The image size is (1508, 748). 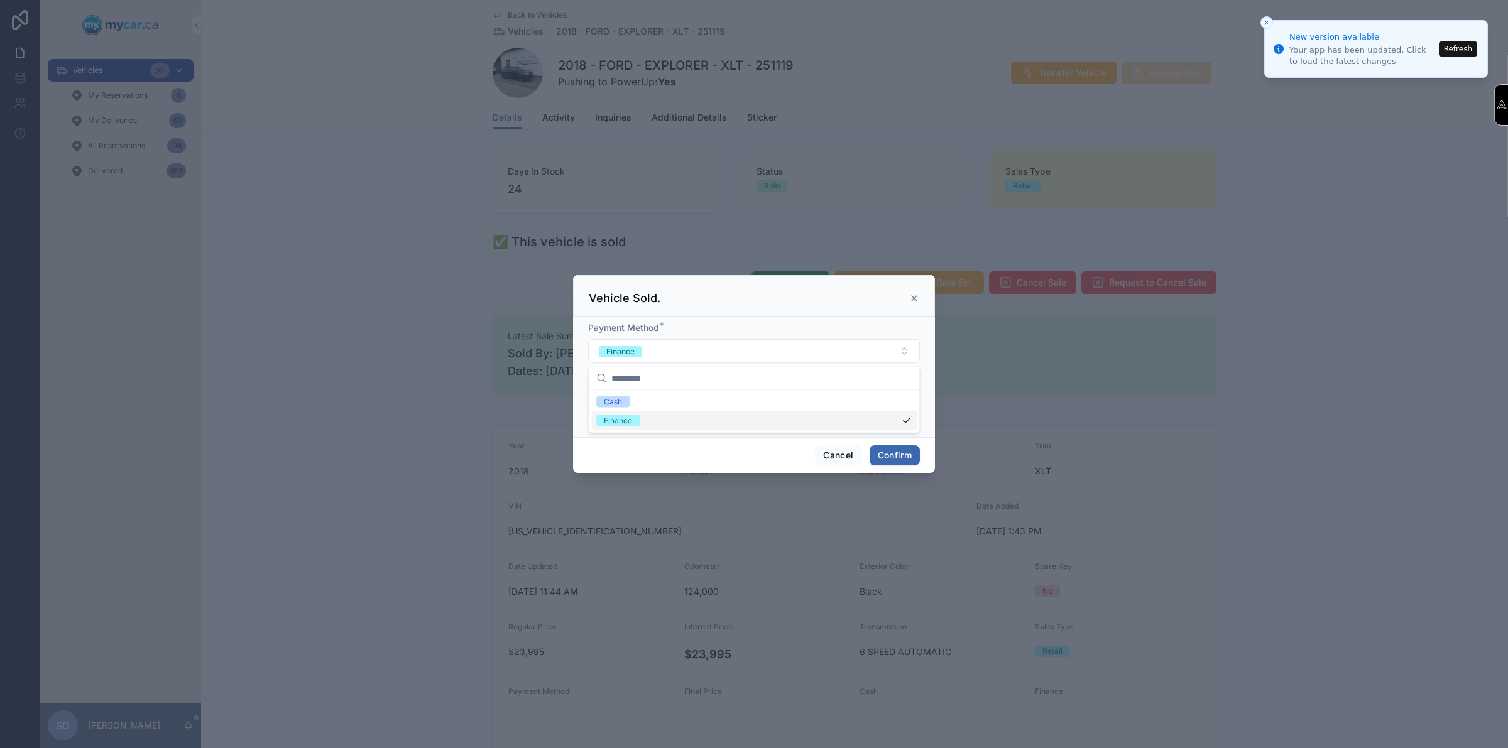 I want to click on div: Your app has been updated. Click to load the latest changes, so click(x=1362, y=56).